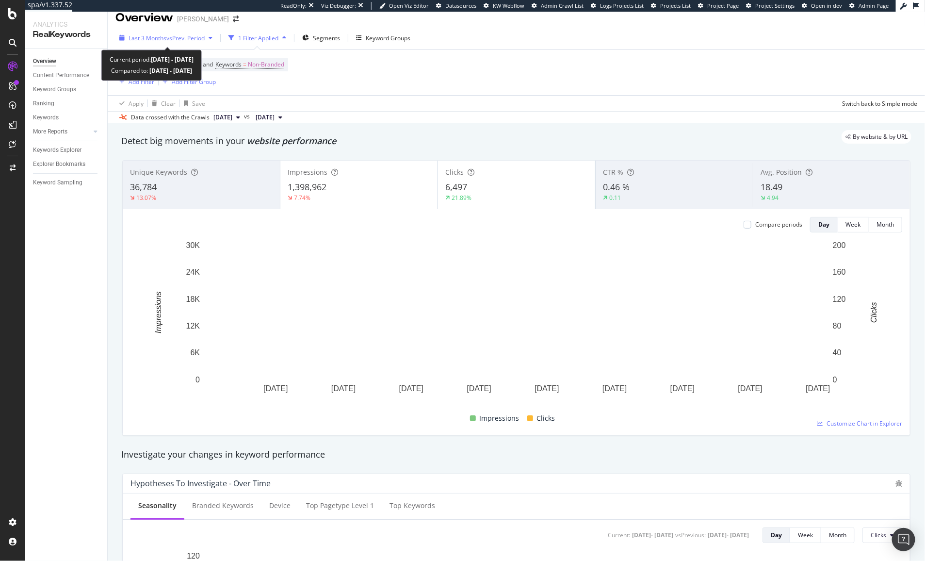 The image size is (925, 561). What do you see at coordinates (258, 38) in the screenshot?
I see `div: 1 Filter Applied` at bounding box center [258, 38].